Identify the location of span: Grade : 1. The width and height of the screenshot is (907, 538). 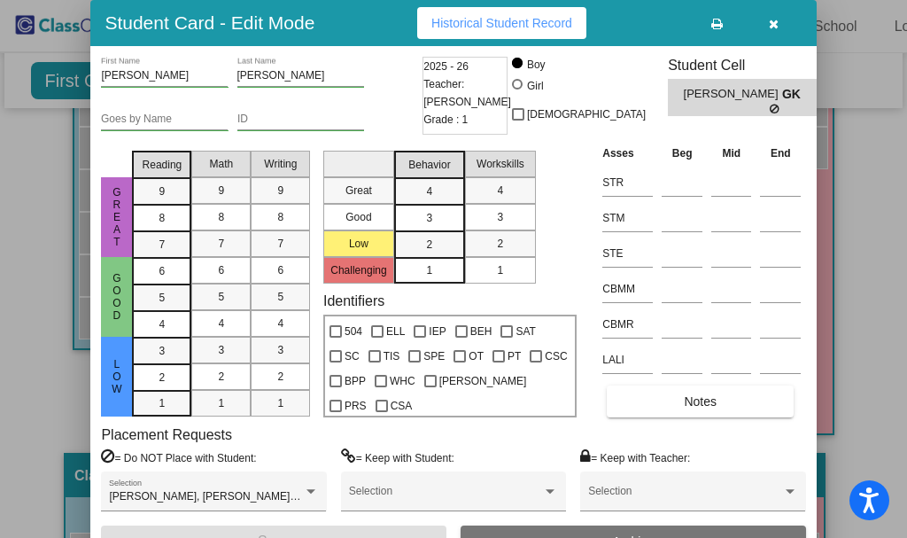
(446, 120).